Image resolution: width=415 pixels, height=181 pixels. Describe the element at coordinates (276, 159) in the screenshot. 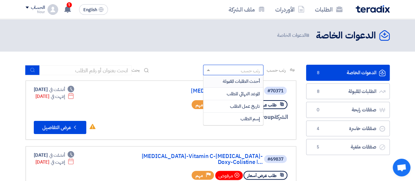

I see `div: #69837` at that location.